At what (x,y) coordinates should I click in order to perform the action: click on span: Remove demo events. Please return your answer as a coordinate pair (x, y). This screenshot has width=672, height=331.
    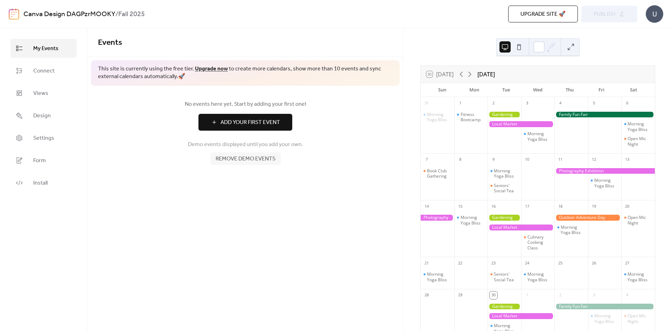
    Looking at the image, I should click on (245, 159).